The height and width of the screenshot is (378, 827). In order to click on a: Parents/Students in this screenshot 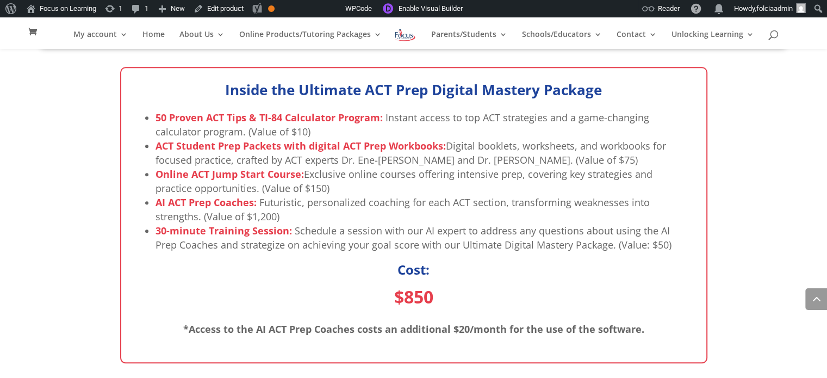, I will do `click(469, 40)`.